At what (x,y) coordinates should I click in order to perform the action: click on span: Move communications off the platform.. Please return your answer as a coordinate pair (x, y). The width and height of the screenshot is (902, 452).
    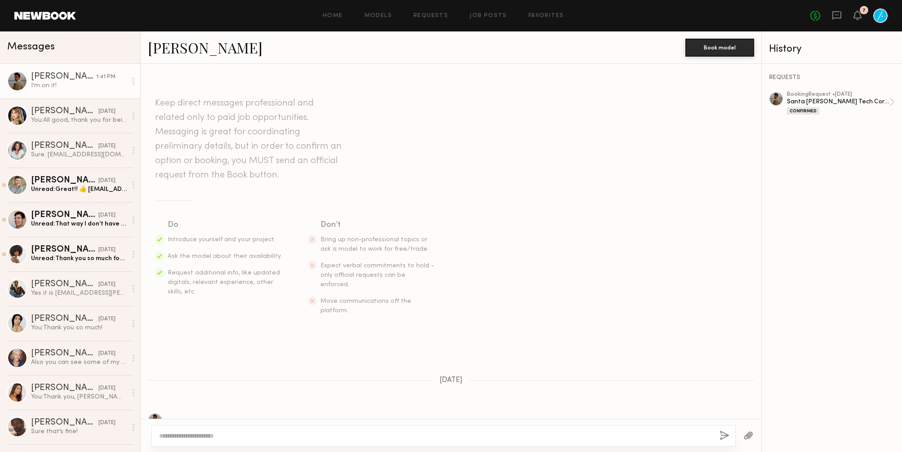
    Looking at the image, I should click on (366, 306).